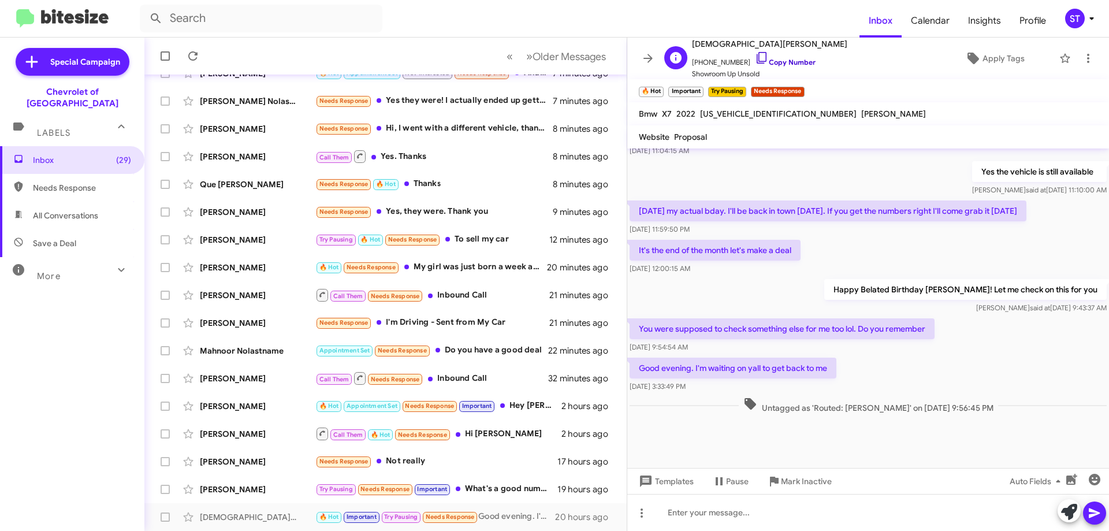 This screenshot has height=531, width=1109. I want to click on div: 22 minutes ago, so click(583, 351).